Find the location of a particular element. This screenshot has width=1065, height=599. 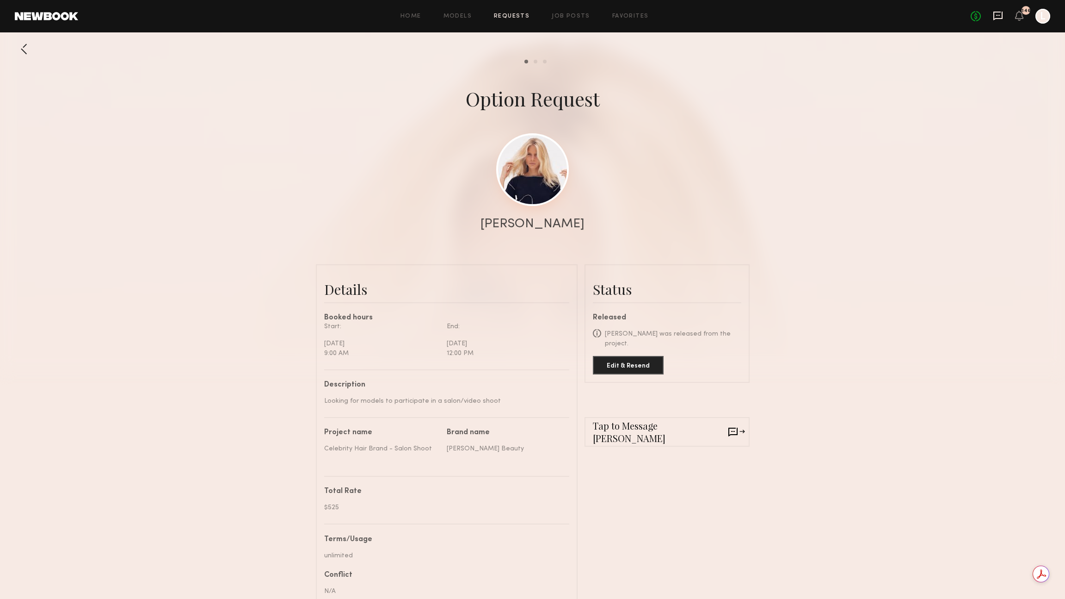

div: Description is located at coordinates (443, 385).